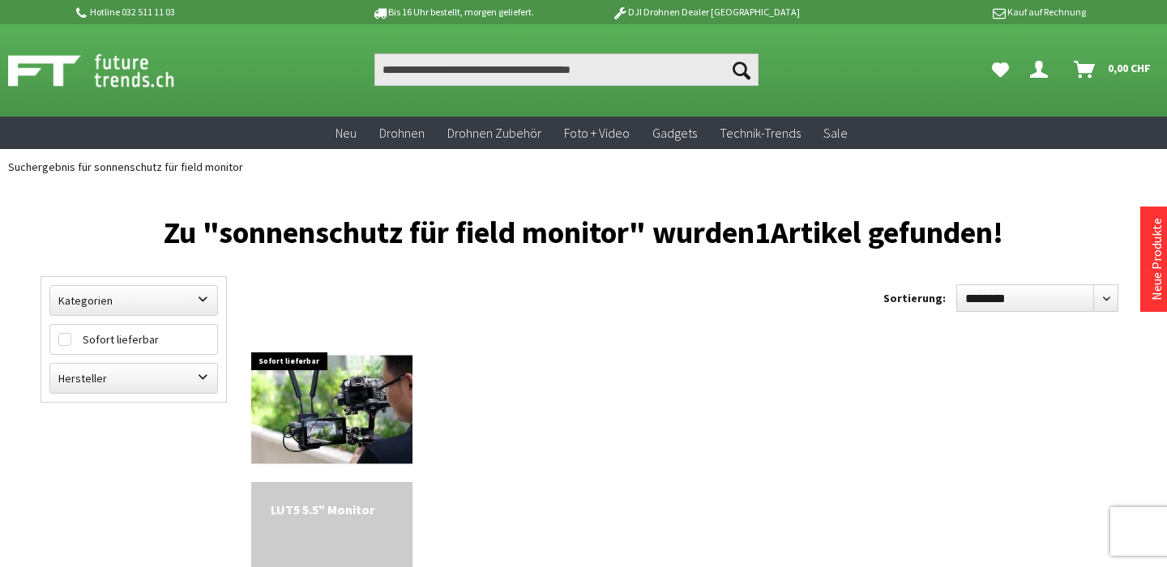 The height and width of the screenshot is (567, 1167). What do you see at coordinates (583, 233) in the screenshot?
I see `h1: Zu "sonnenschutz für field monitor" wurden Artikel gefunden!` at bounding box center [583, 233].